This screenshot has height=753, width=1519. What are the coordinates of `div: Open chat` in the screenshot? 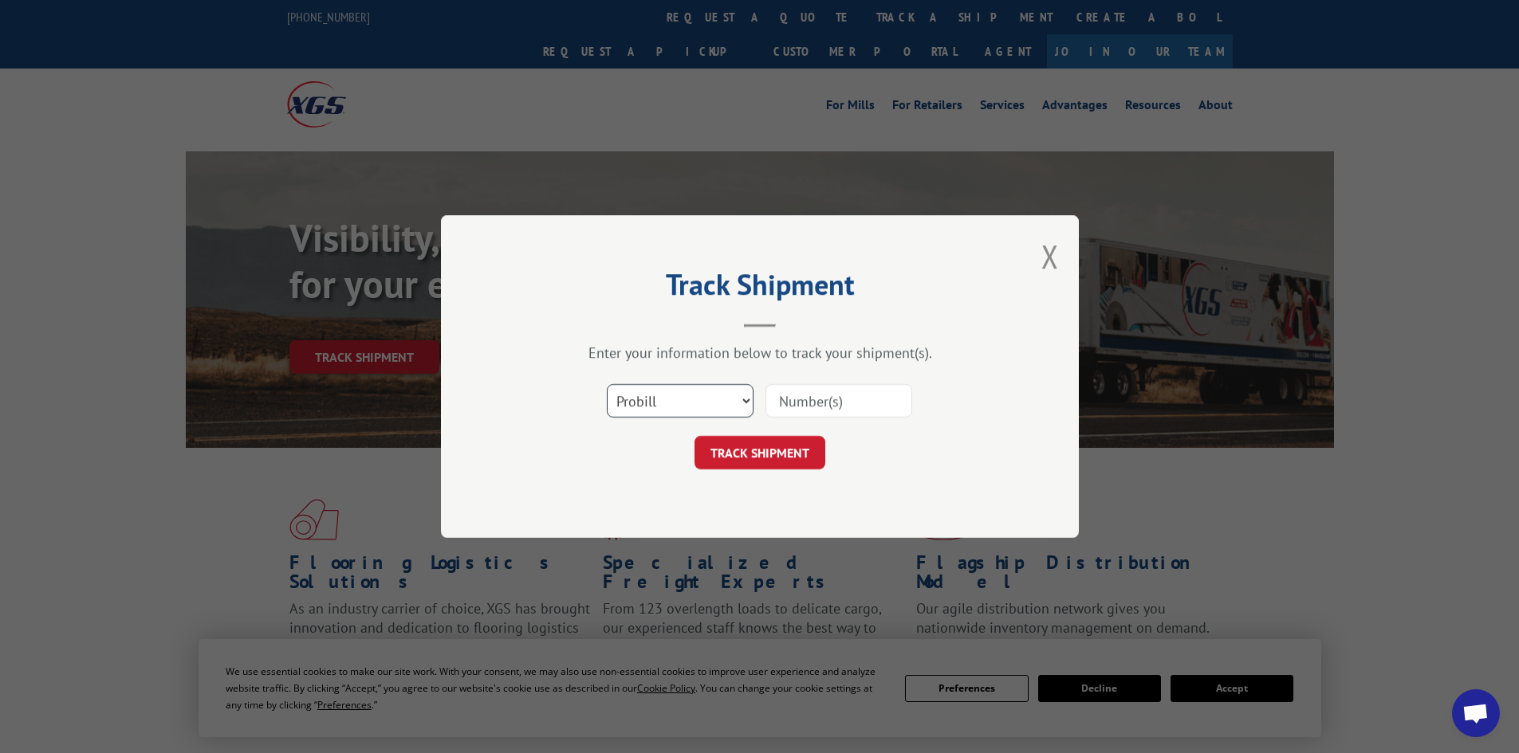 It's located at (1476, 714).